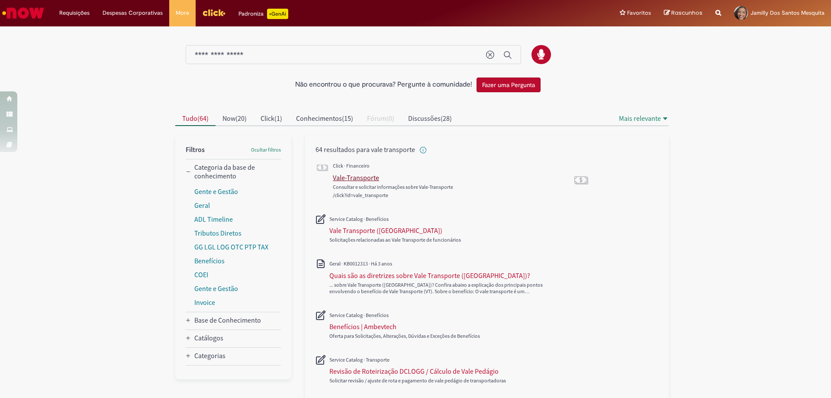  What do you see at coordinates (132, 13) in the screenshot?
I see `span: Despesas Corporativas` at bounding box center [132, 13].